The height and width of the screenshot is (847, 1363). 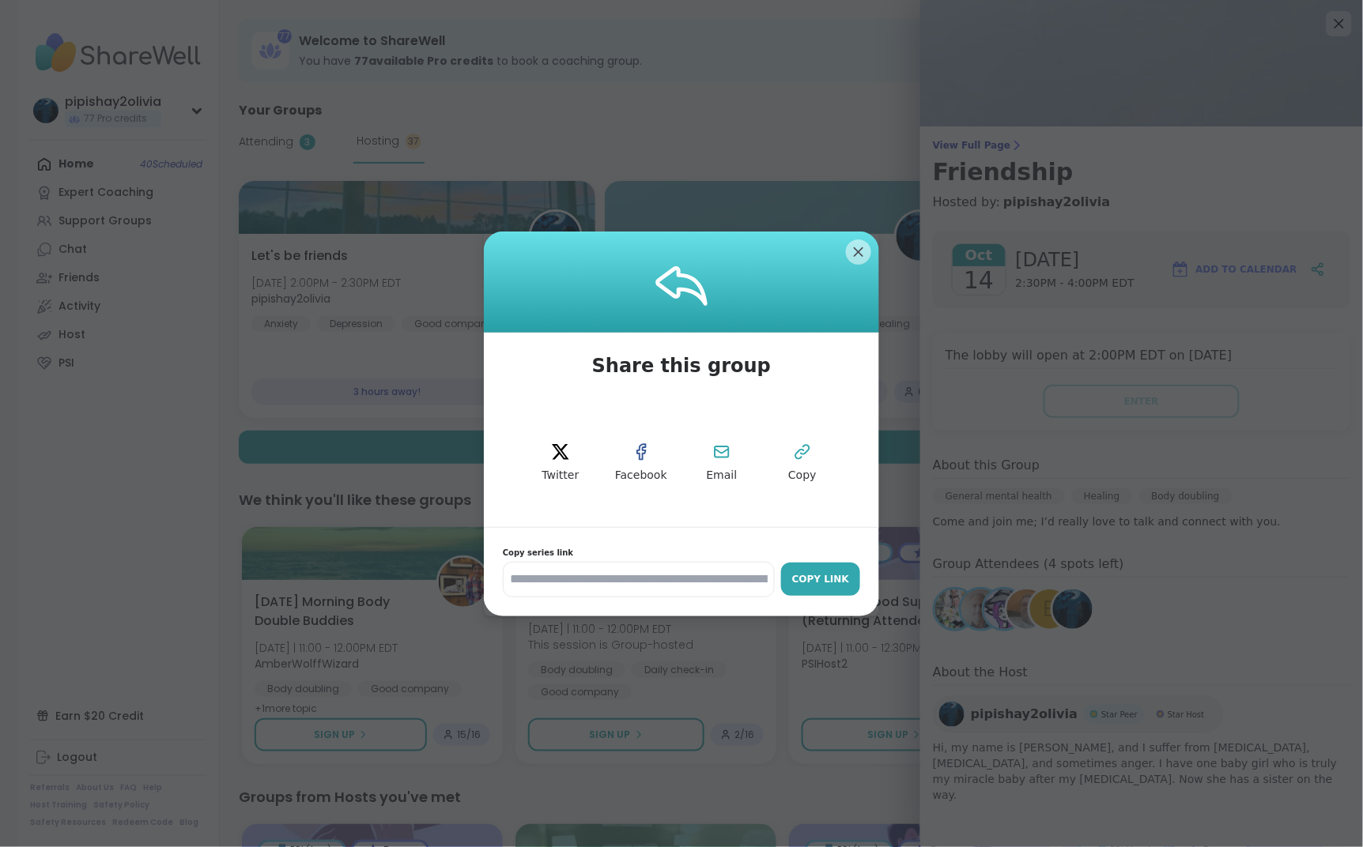 I want to click on span: Share this group, so click(x=681, y=366).